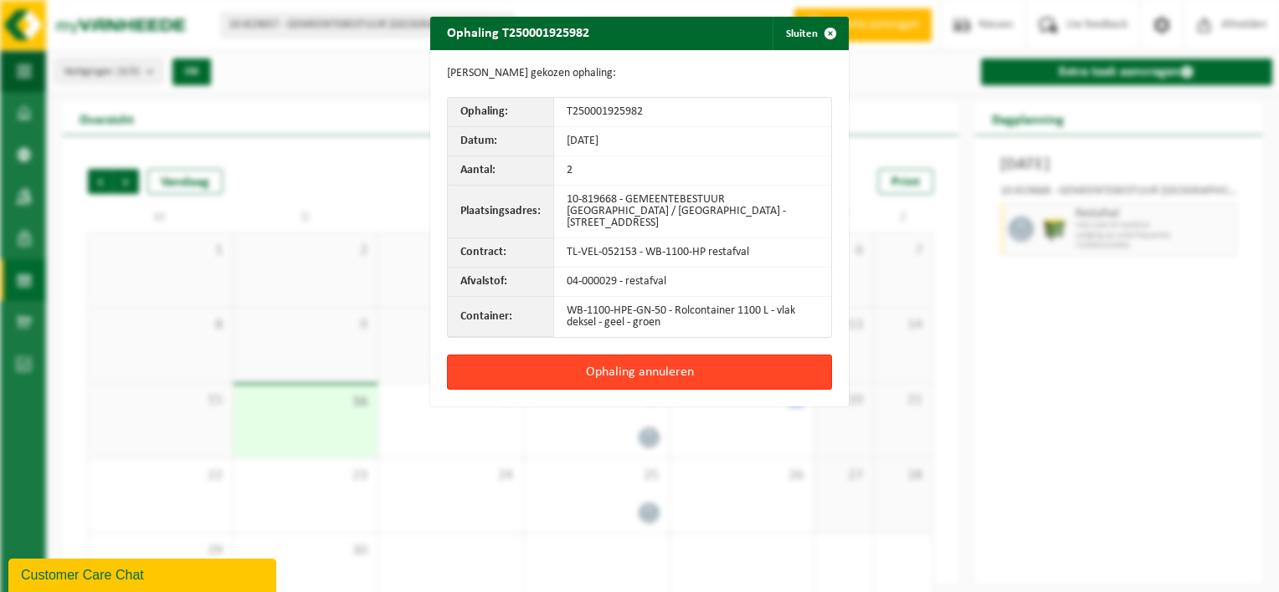 This screenshot has width=1279, height=592. Describe the element at coordinates (809, 33) in the screenshot. I see `button: Sluiten` at that location.